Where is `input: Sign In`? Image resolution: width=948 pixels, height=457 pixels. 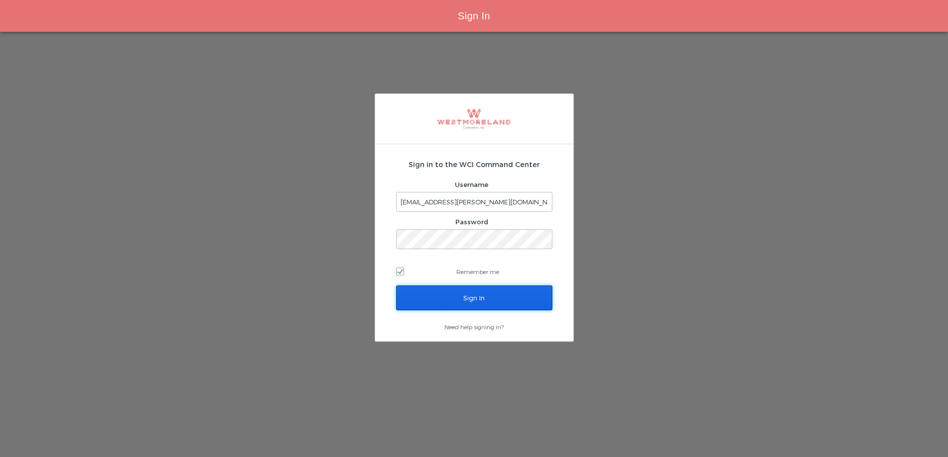 input: Sign In is located at coordinates (474, 298).